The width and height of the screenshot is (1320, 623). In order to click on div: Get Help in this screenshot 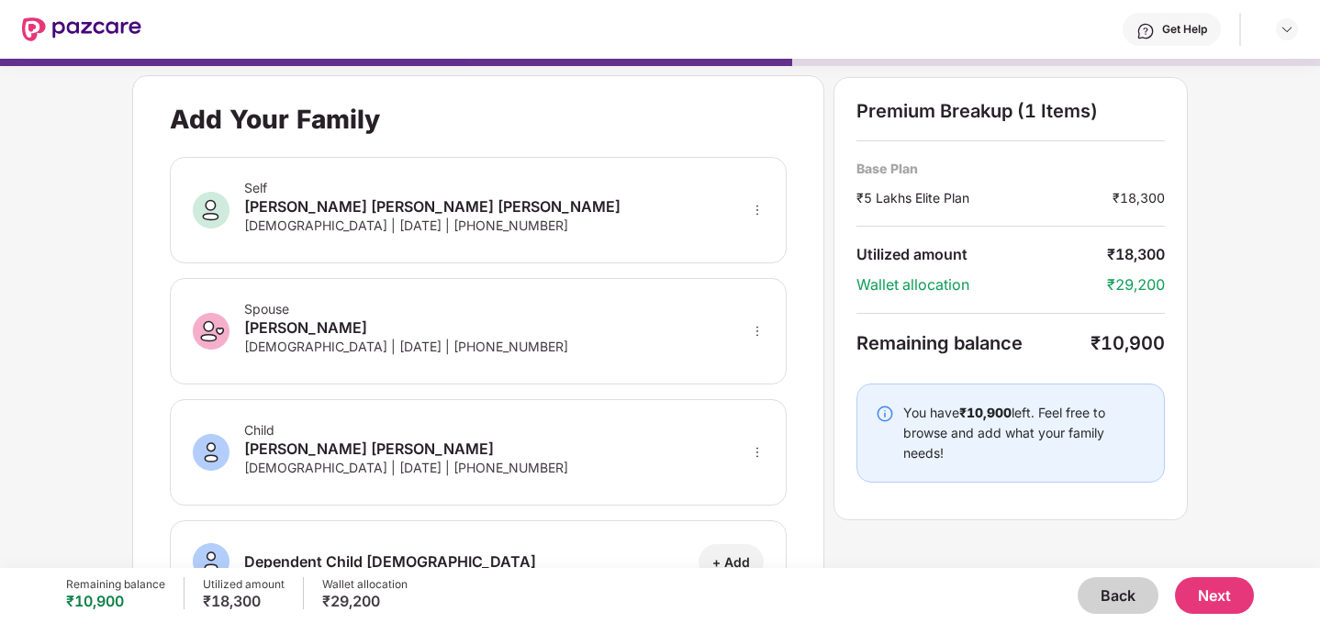, I will do `click(1184, 29)`.